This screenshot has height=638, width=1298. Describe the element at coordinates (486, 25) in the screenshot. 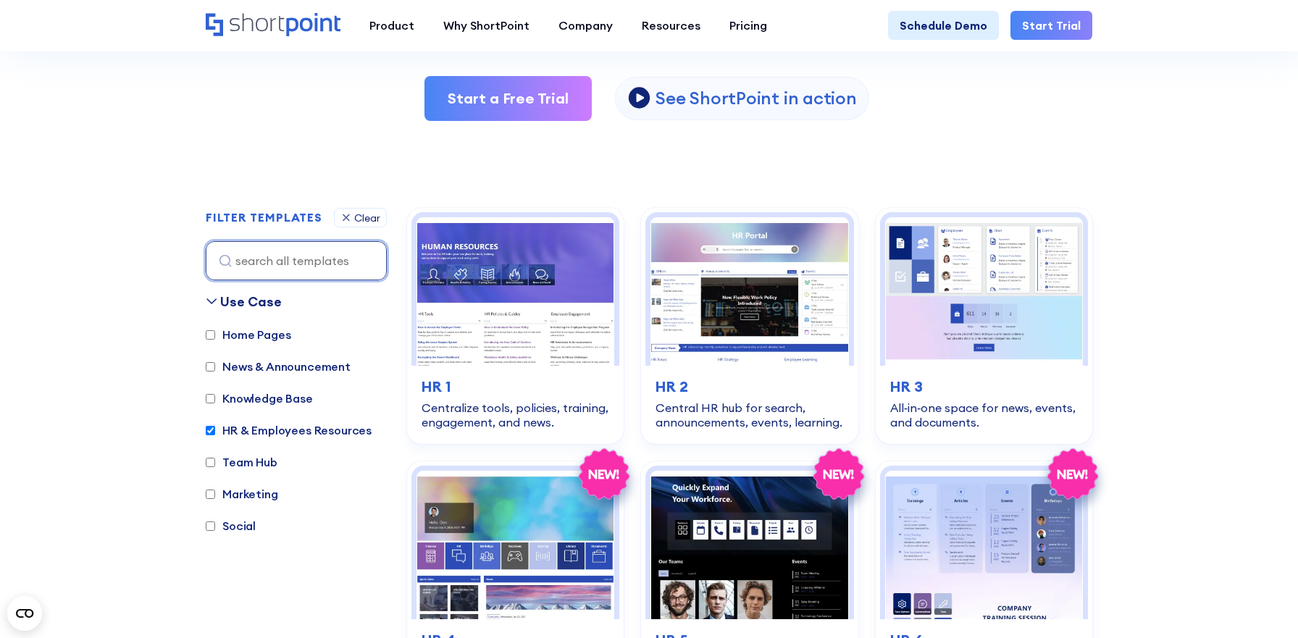

I see `a: Why ShortPoint` at that location.